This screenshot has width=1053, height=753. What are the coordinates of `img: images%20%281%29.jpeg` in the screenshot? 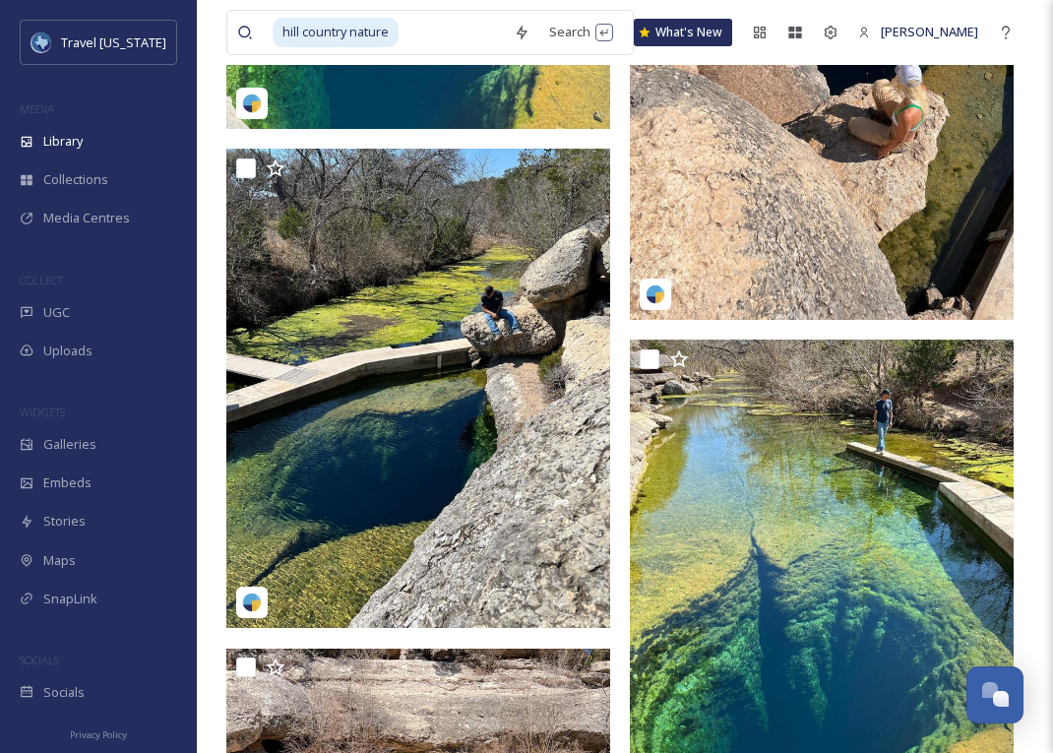 It's located at (41, 42).